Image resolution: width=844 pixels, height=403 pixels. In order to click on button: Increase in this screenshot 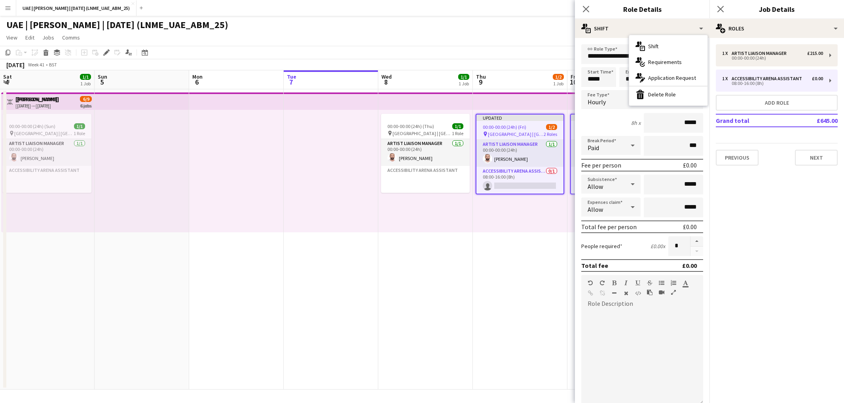, I will do `click(697, 242)`.